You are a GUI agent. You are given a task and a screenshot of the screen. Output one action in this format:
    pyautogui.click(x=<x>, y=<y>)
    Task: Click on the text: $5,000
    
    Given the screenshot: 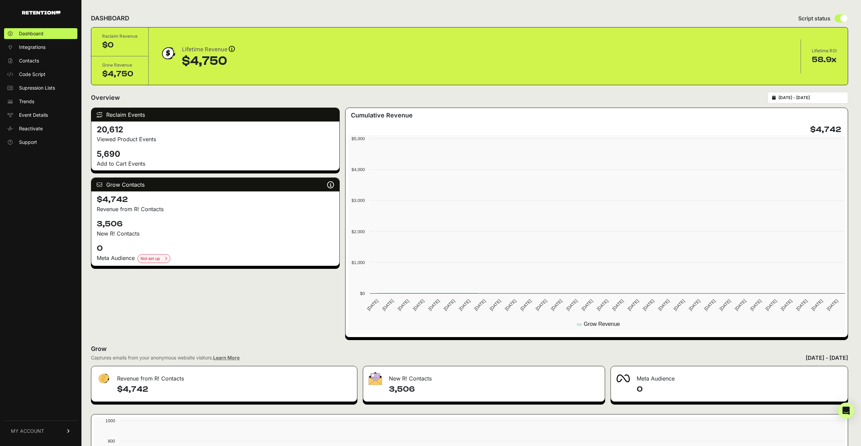 What is the action you would take?
    pyautogui.click(x=358, y=138)
    